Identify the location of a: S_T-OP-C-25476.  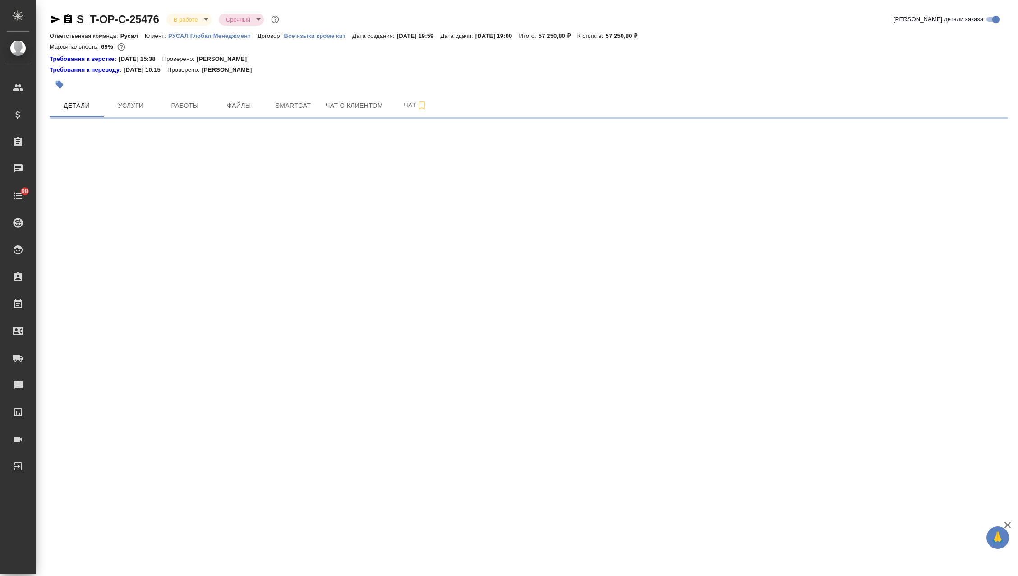
(118, 19).